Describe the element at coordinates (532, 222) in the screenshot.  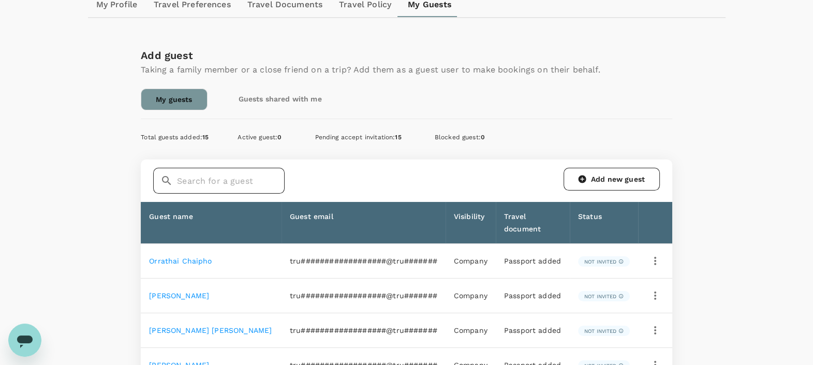
I see `th: Travel document` at that location.